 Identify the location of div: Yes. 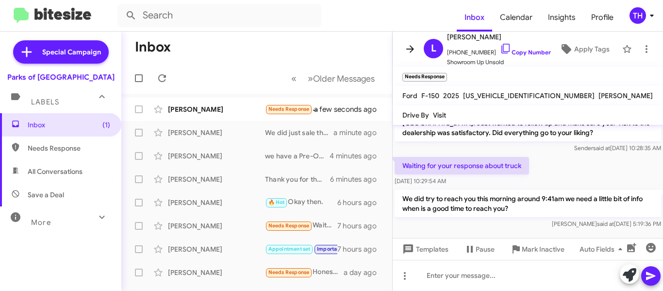
(295, 109).